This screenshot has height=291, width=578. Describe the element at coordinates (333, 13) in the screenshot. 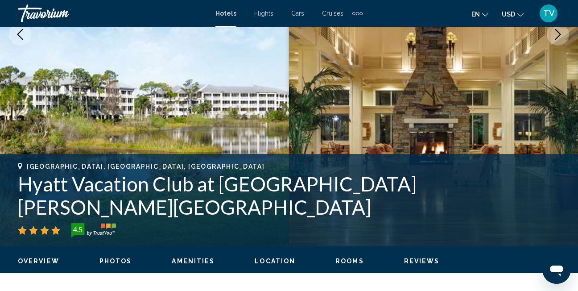

I see `span: Cruises` at that location.